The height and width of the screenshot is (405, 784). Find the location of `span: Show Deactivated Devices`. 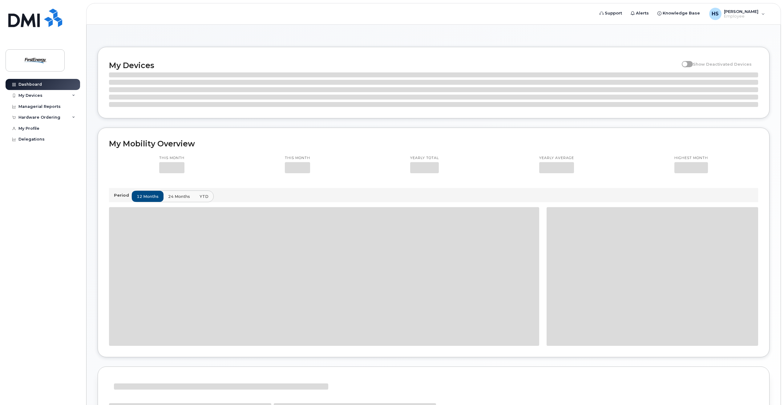

span: Show Deactivated Devices is located at coordinates (722, 64).